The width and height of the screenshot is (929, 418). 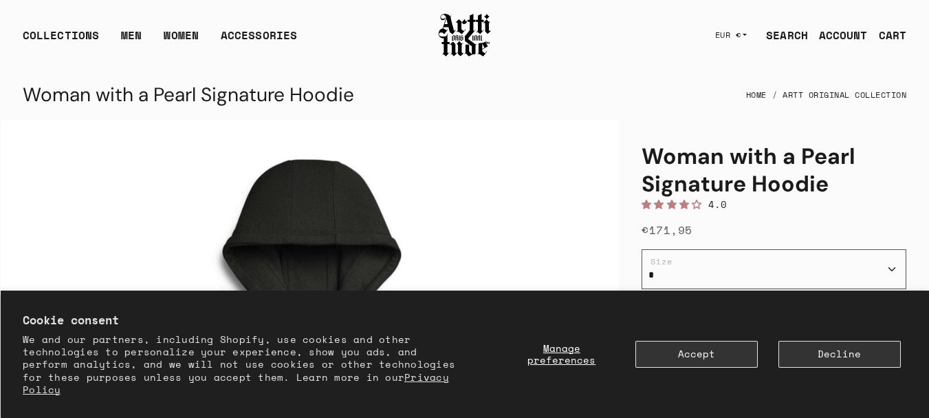 What do you see at coordinates (731, 35) in the screenshot?
I see `button: EUR €` at bounding box center [731, 35].